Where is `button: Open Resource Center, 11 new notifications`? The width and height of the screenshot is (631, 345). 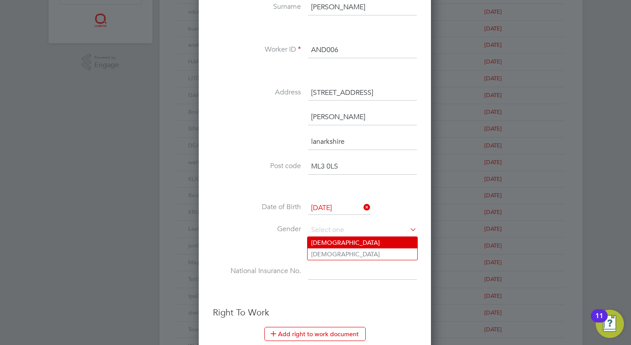 button: Open Resource Center, 11 new notifications is located at coordinates (610, 323).